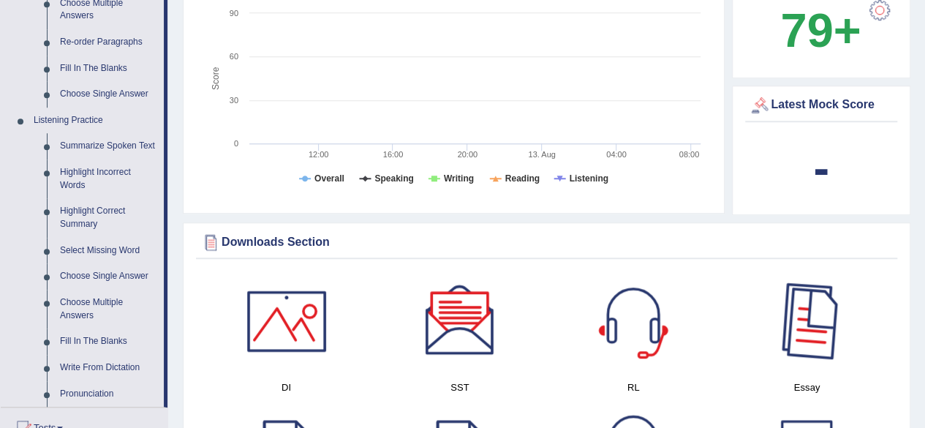 This screenshot has height=428, width=925. I want to click on text: 04:00, so click(616, 154).